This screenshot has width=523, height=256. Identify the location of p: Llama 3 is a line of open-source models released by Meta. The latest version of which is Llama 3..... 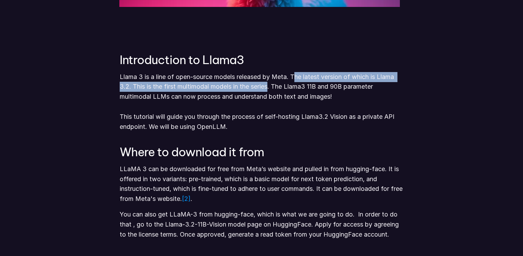
(262, 102).